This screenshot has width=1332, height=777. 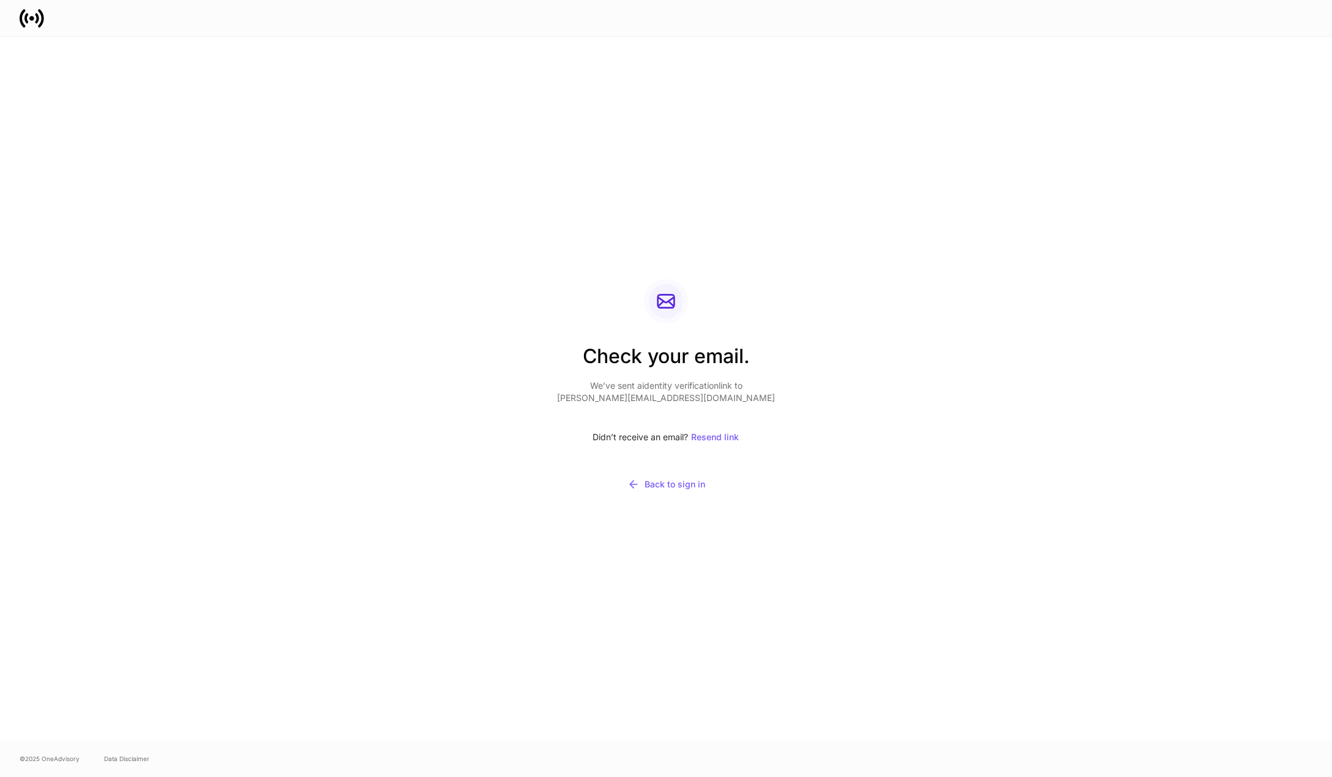 I want to click on span: © 2025 OneAdvisory, so click(x=50, y=758).